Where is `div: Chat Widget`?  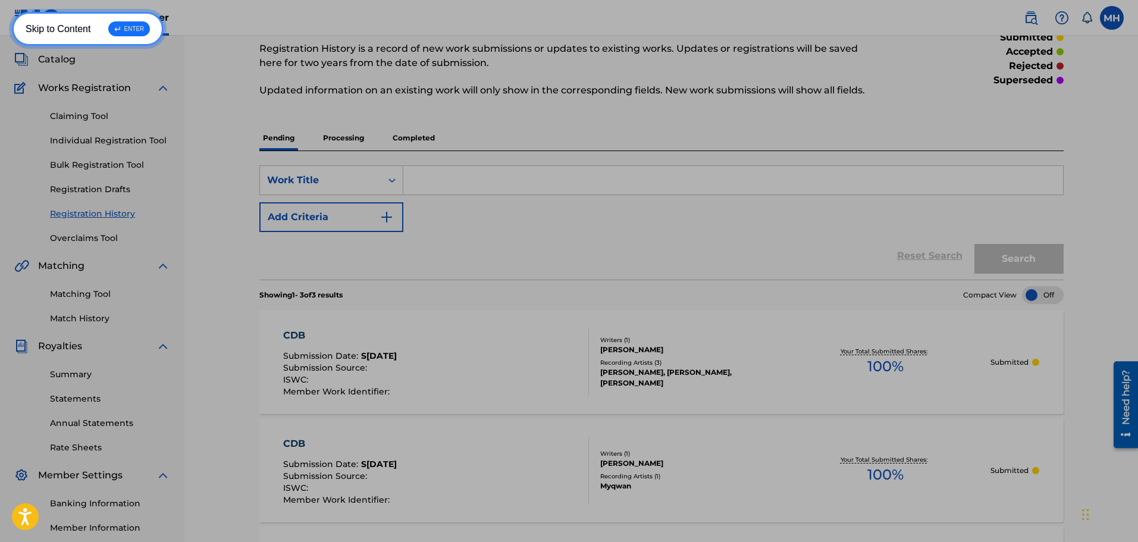
div: Chat Widget is located at coordinates (1108, 513).